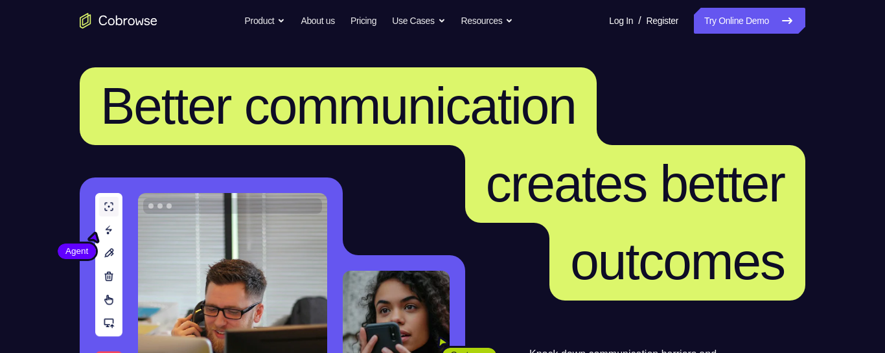 This screenshot has height=353, width=885. What do you see at coordinates (265, 21) in the screenshot?
I see `button: Product` at bounding box center [265, 21].